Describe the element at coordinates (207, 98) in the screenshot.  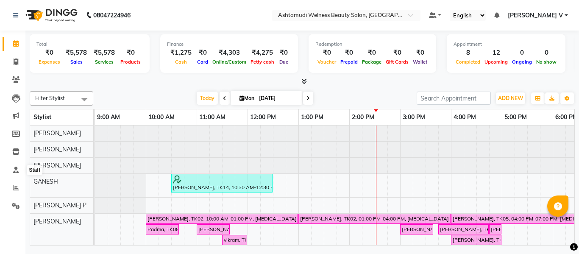
I see `span: Today` at that location.